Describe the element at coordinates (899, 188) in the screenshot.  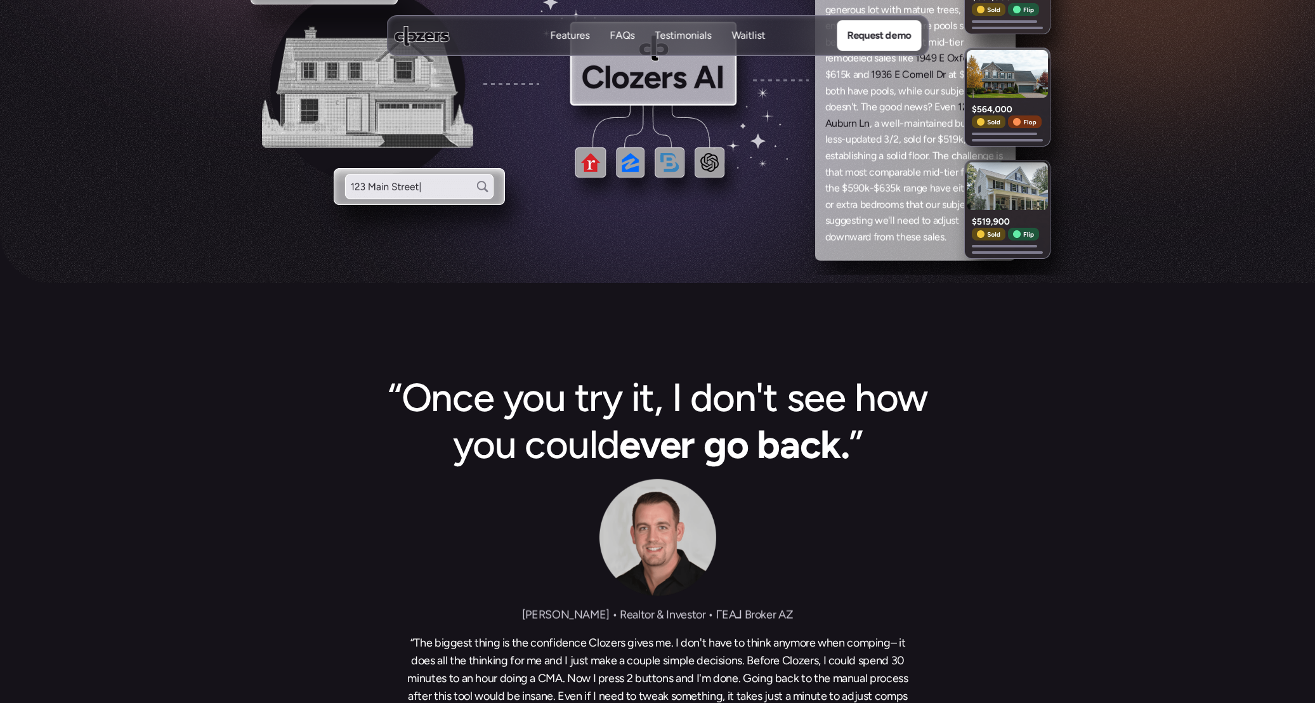
I see `span: k` at that location.